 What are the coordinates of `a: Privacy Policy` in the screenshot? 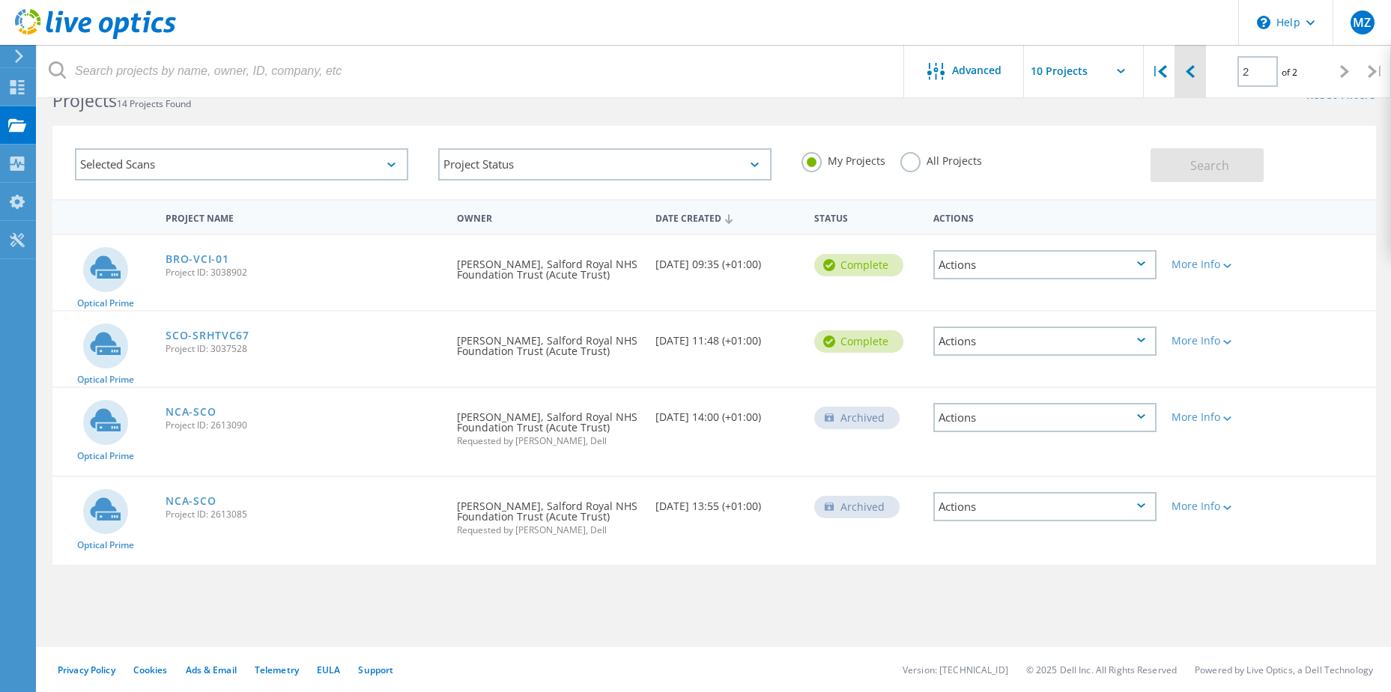 It's located at (86, 670).